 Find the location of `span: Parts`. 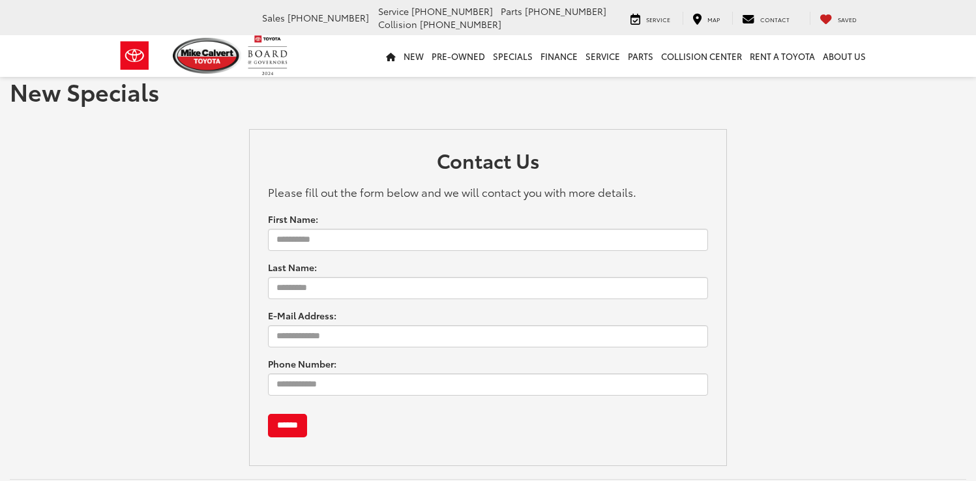

span: Parts is located at coordinates (511, 11).